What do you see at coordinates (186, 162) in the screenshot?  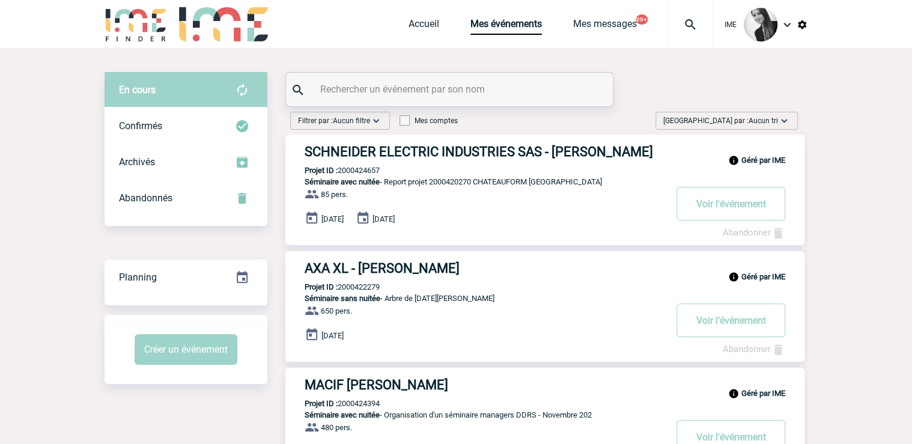 I see `div: Retrouvez ici tous les événements que vous avez décidé d'archiver` at bounding box center [186, 162].